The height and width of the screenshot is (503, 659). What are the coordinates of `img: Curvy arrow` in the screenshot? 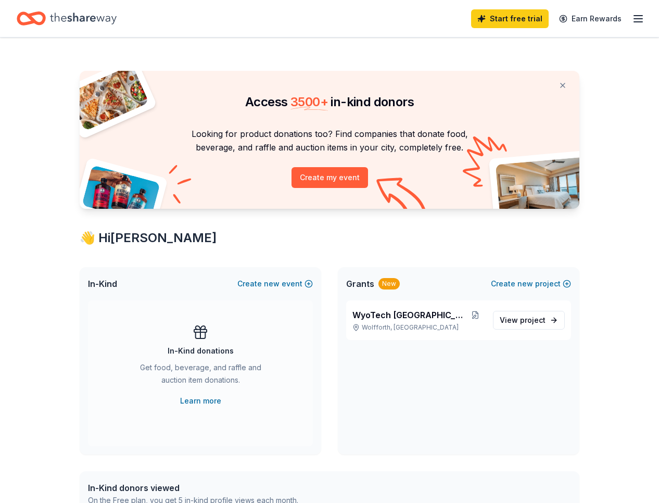 It's located at (402, 197).